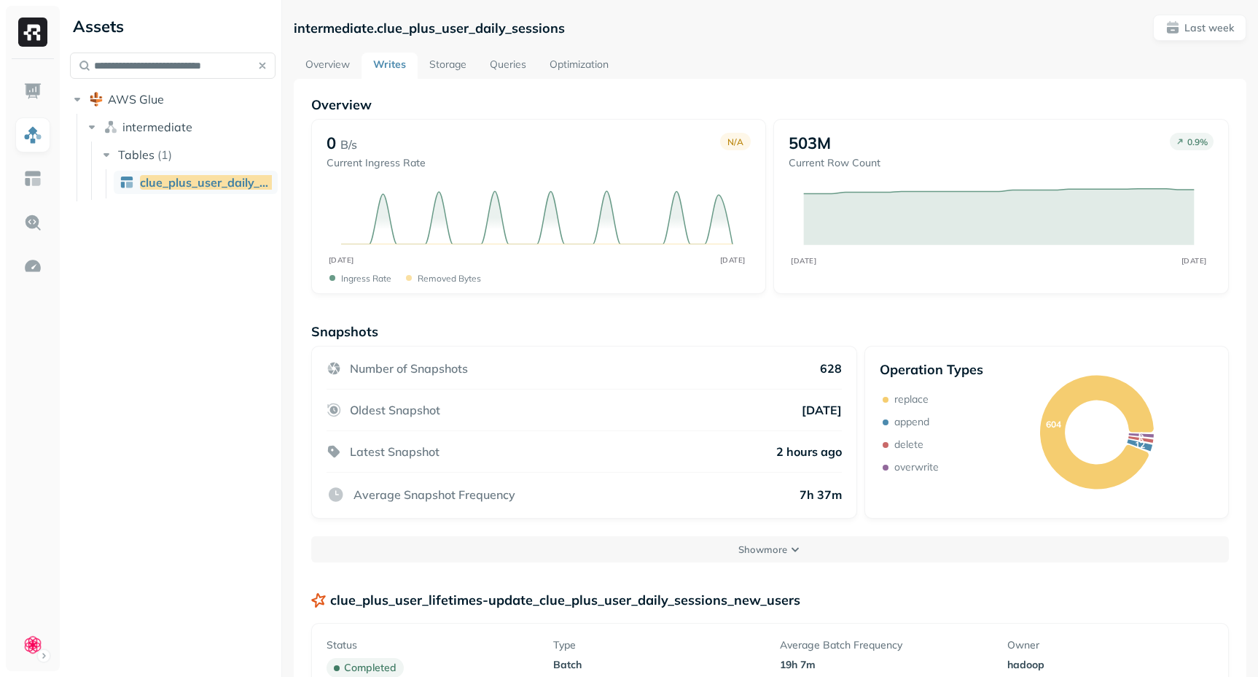 This screenshot has width=1258, height=677. Describe the element at coordinates (763, 549) in the screenshot. I see `p: Show more` at that location.